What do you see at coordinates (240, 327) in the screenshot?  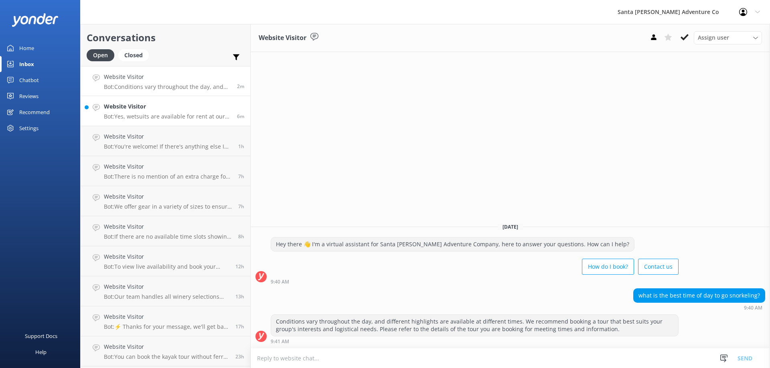 I see `span: 04:35pm 13-Aug-2025 (UTC -07:00) America/Tijuana` at bounding box center [240, 327].